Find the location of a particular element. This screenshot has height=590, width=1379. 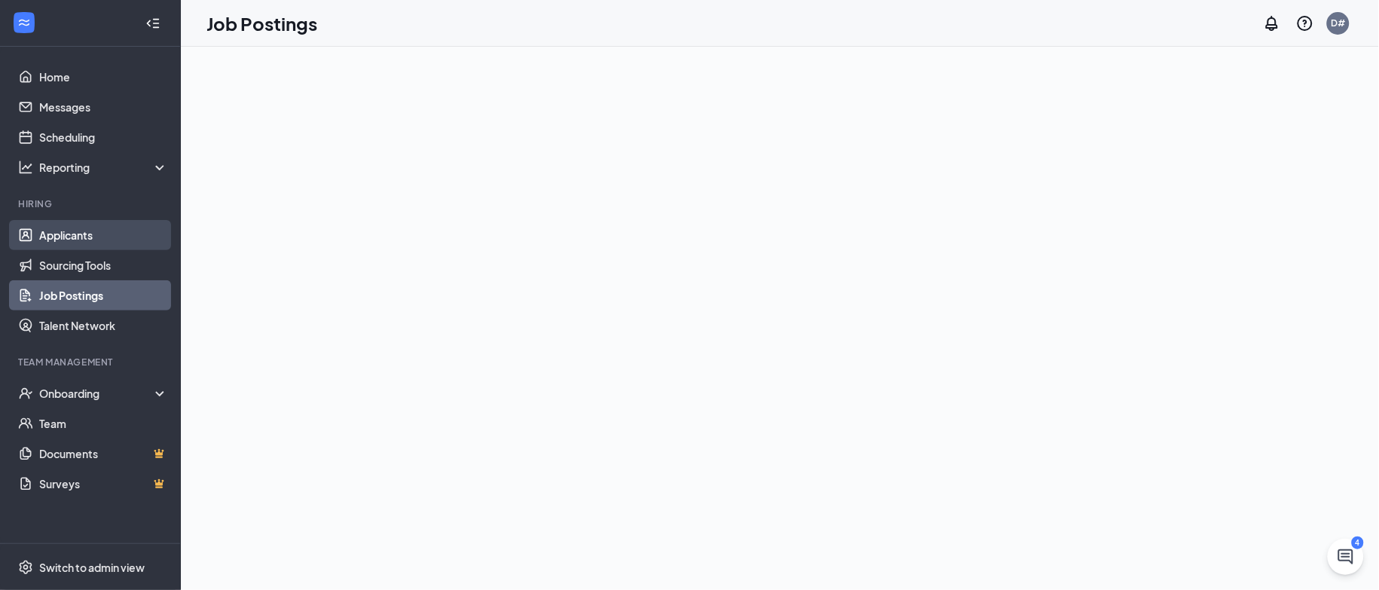

div: Onboarding is located at coordinates (97, 393).